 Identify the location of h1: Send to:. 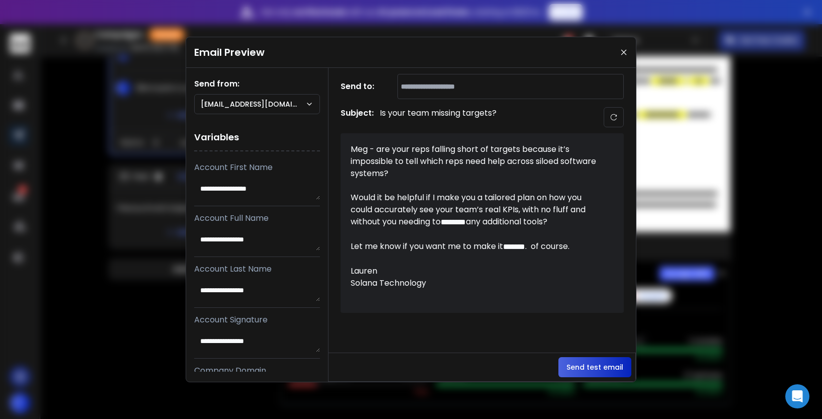
(361, 87).